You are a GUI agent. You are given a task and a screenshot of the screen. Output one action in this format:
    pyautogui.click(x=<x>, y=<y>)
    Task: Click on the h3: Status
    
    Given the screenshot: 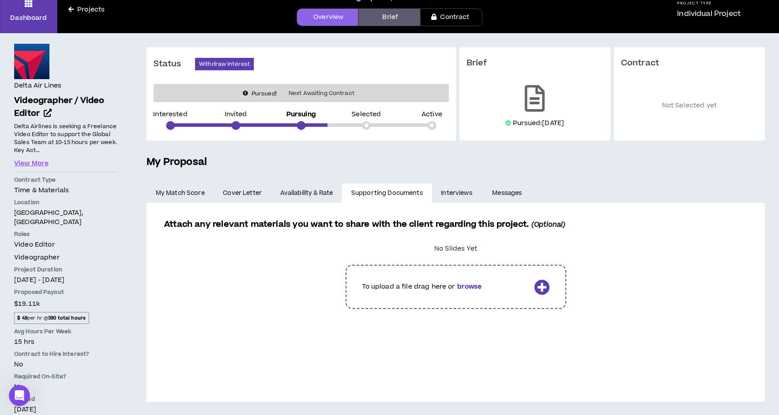 What is the action you would take?
    pyautogui.click(x=174, y=64)
    